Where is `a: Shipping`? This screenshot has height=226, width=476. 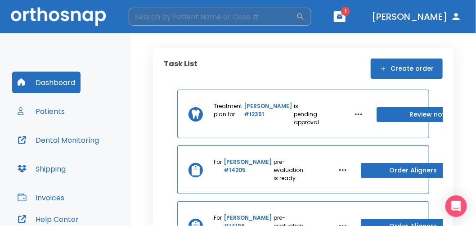 a: Shipping is located at coordinates (41, 169).